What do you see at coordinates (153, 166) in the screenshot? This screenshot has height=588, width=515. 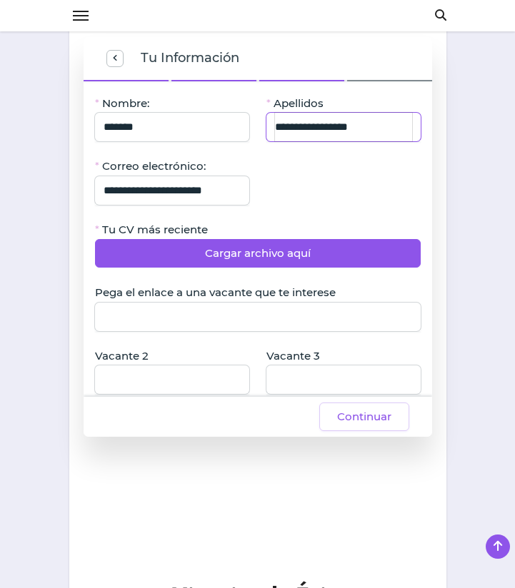 I see `span: Correo electrónico:` at bounding box center [153, 166].